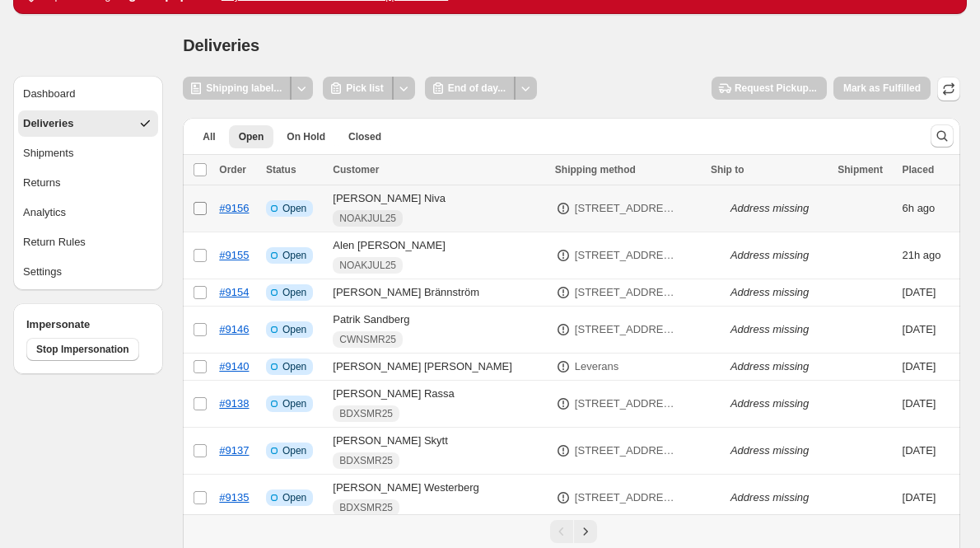 Image resolution: width=980 pixels, height=548 pixels. Describe the element at coordinates (42, 272) in the screenshot. I see `div: Settings` at that location.